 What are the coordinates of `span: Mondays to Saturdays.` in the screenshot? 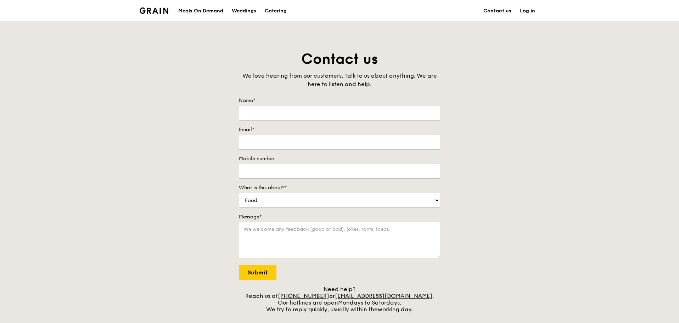 It's located at (370, 302).